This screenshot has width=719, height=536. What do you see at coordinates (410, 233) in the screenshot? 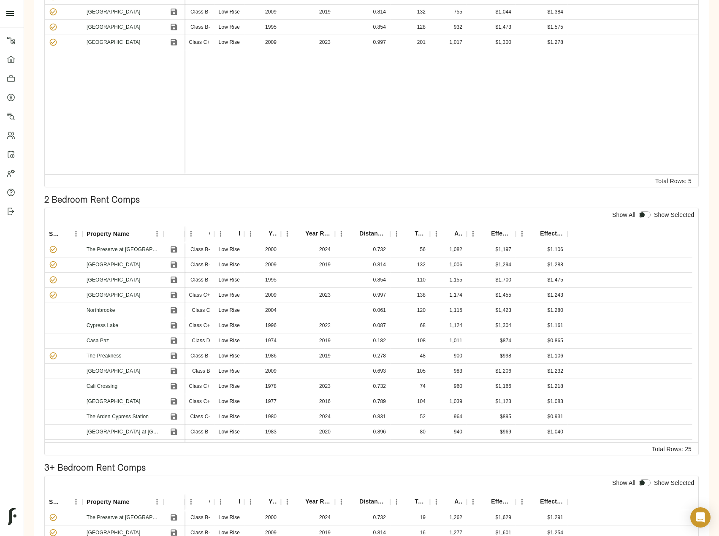
I see `div: Total Units` at bounding box center [410, 233].